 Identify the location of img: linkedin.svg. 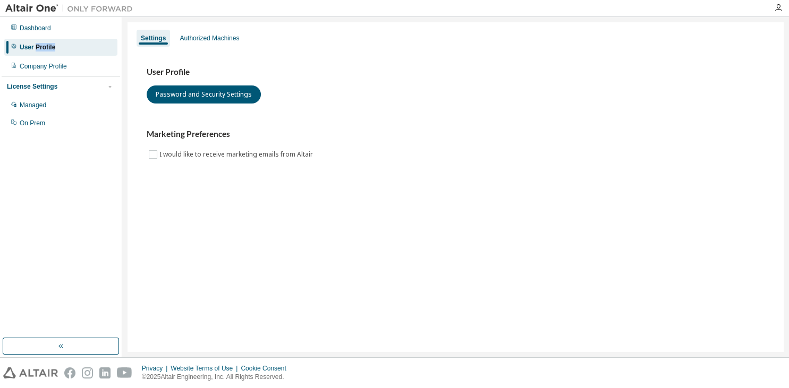
(105, 373).